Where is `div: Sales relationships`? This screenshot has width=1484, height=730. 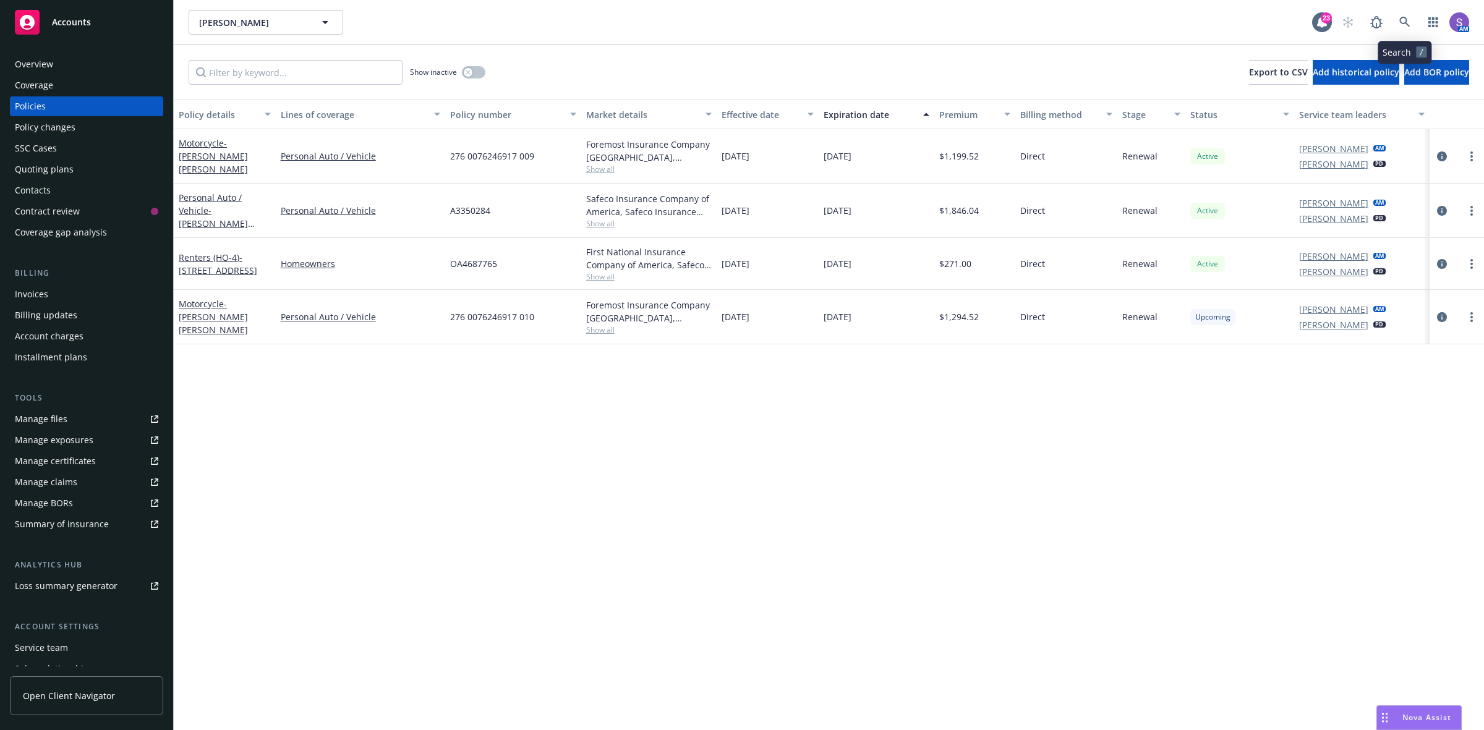
div: Sales relationships is located at coordinates (54, 669).